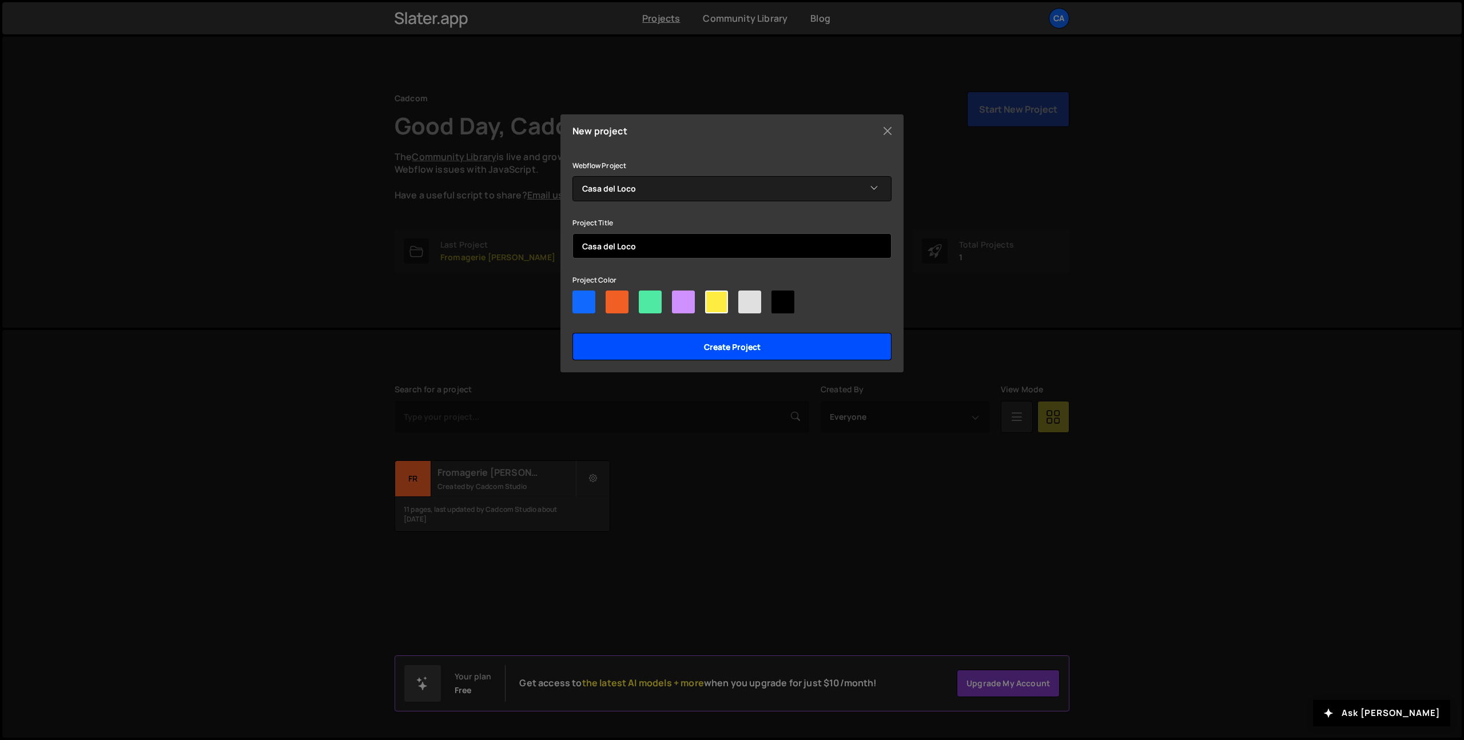 This screenshot has height=740, width=1464. I want to click on label: Project Color, so click(594, 280).